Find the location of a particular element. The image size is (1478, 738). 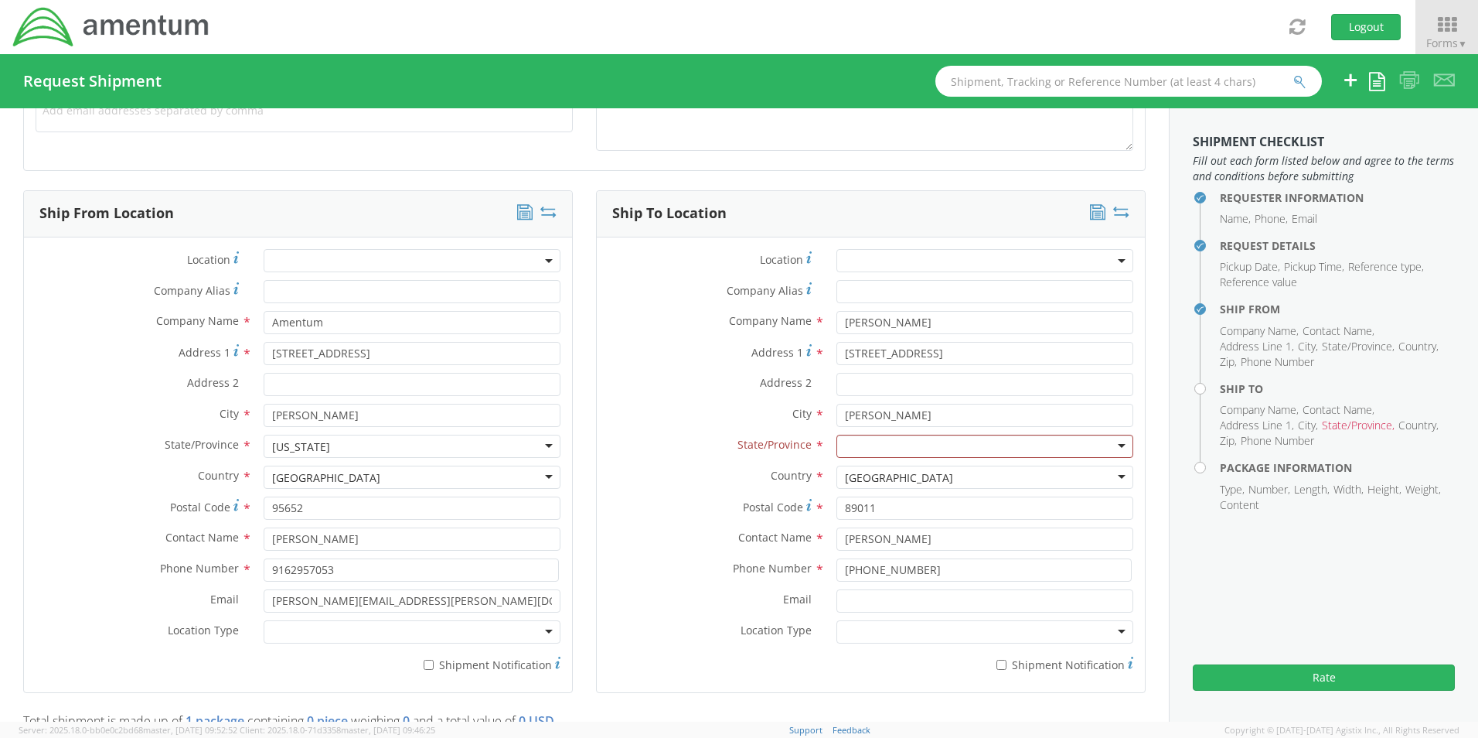

li: Number is located at coordinates (1270, 489).